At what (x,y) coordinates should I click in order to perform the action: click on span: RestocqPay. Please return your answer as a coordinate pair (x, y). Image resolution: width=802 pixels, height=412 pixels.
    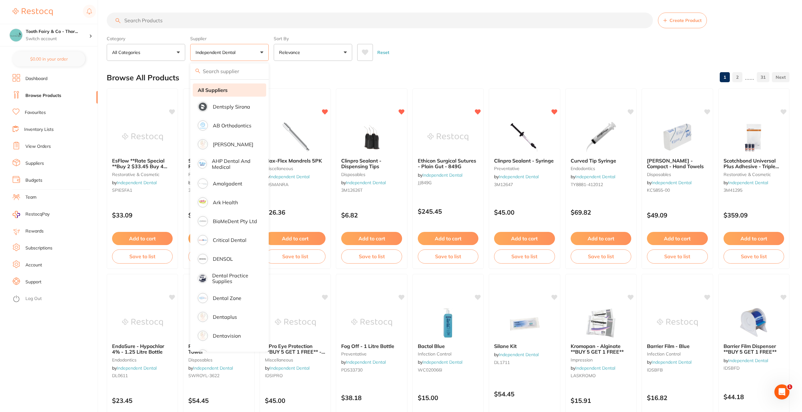
    Looking at the image, I should click on (37, 214).